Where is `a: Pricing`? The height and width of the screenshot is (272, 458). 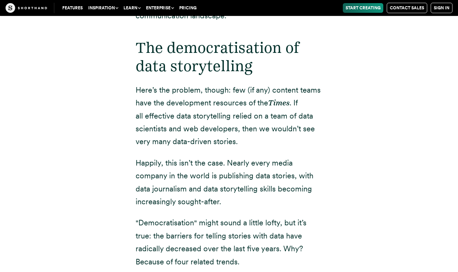 a: Pricing is located at coordinates (188, 8).